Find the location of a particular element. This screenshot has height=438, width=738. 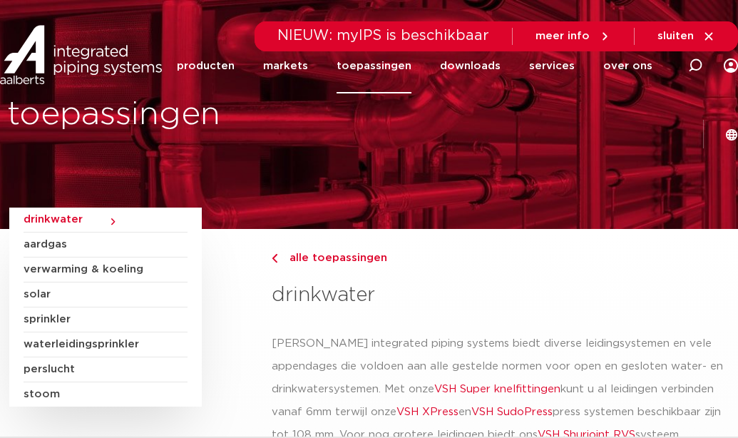

span: alle toepassingen is located at coordinates (334, 257).